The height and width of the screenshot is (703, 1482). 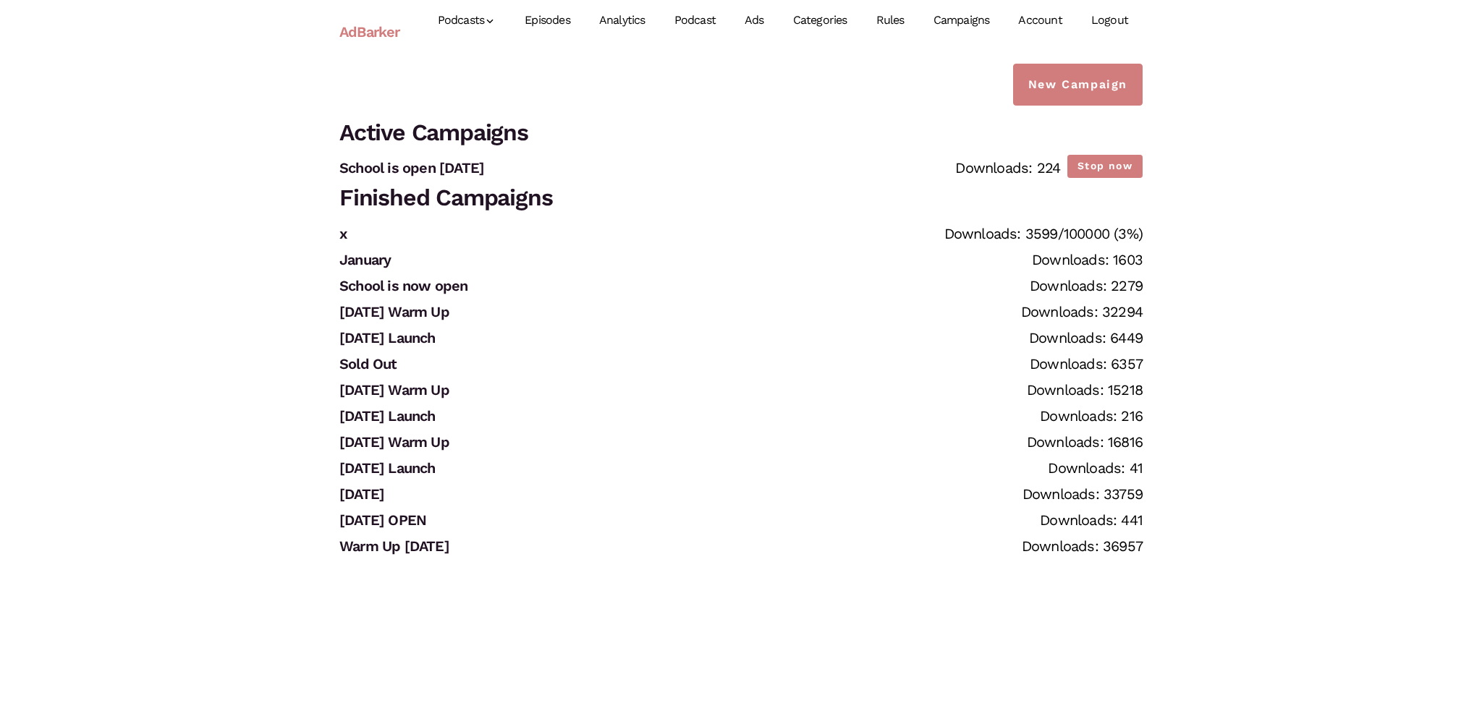 What do you see at coordinates (741, 198) in the screenshot?
I see `h2: Finished Campaigns` at bounding box center [741, 198].